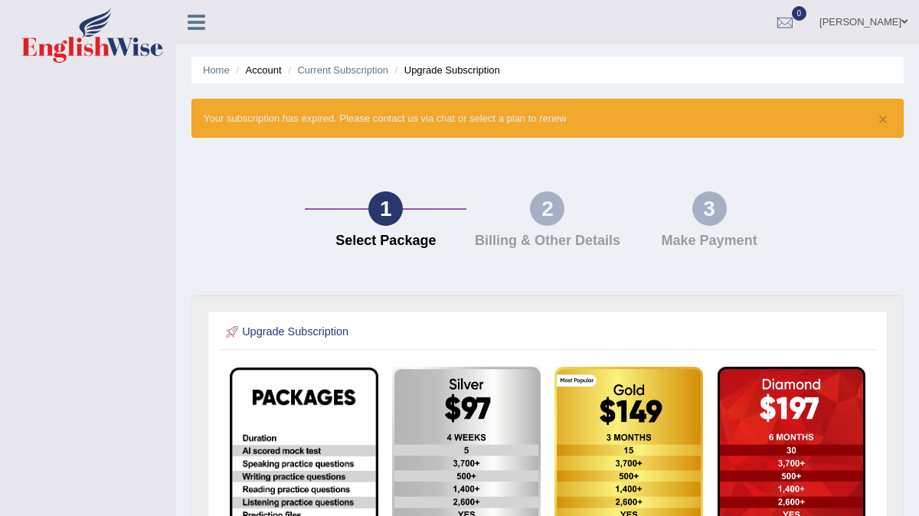 The height and width of the screenshot is (516, 919). Describe the element at coordinates (256, 70) in the screenshot. I see `li: Account` at that location.